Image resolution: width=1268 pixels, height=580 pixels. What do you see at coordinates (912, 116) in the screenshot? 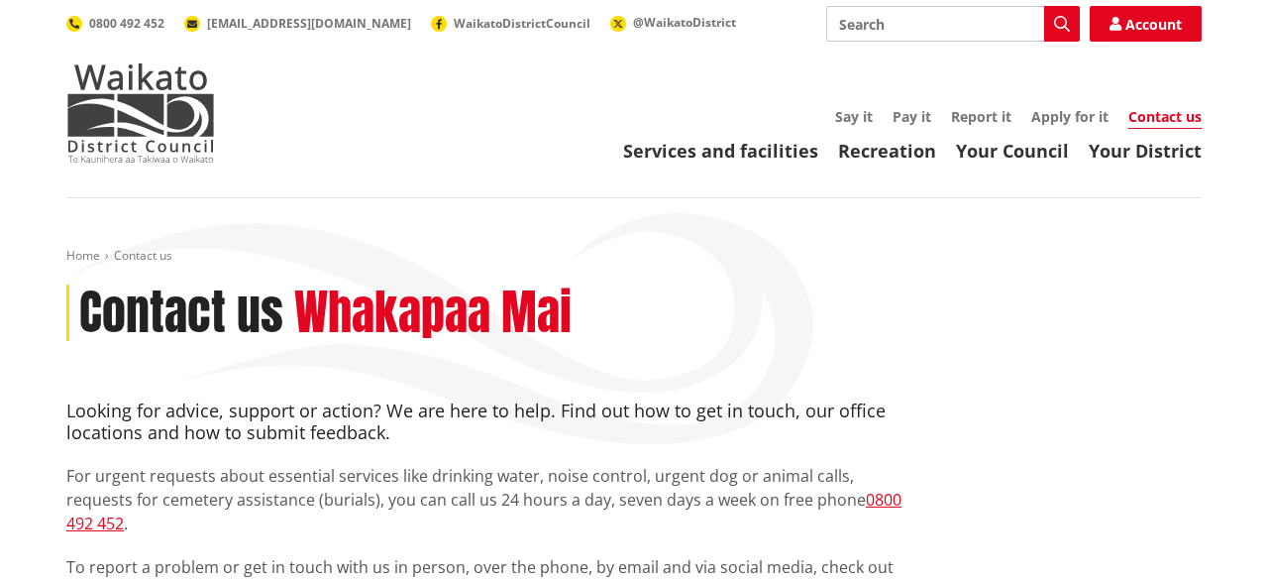
I see `a: Pay it` at bounding box center [912, 116].